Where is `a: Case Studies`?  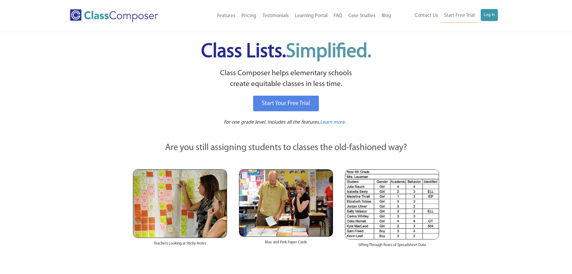 a: Case Studies is located at coordinates (362, 16).